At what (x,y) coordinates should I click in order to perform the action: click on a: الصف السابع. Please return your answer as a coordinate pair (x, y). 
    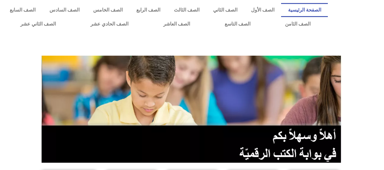
    Looking at the image, I should click on (23, 10).